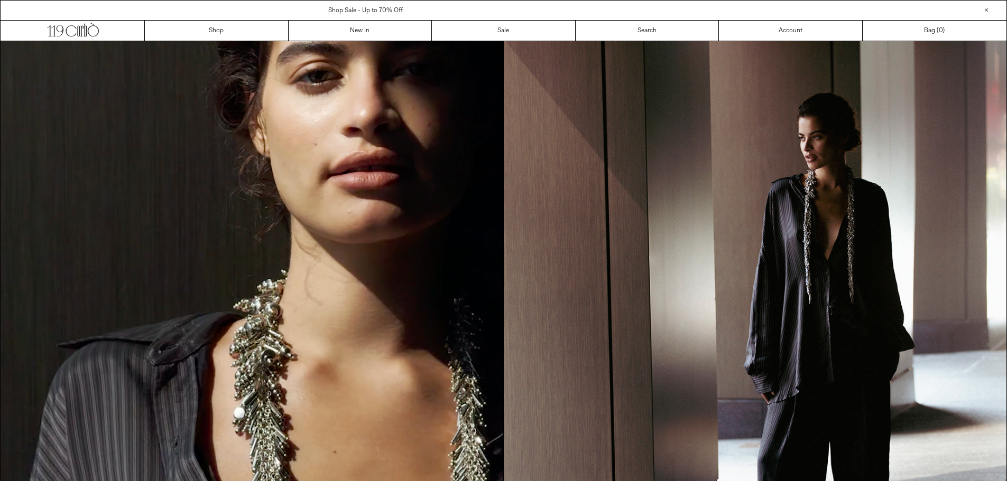 This screenshot has height=481, width=1007. Describe the element at coordinates (217, 31) in the screenshot. I see `a: Shop` at that location.